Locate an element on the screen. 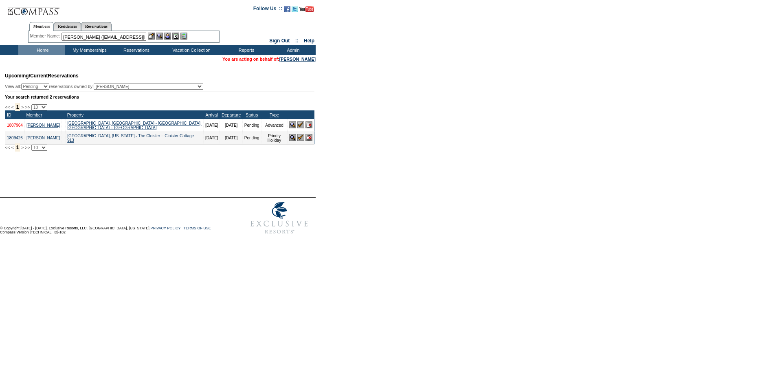 This screenshot has width=782, height=385. a: Type is located at coordinates (274, 115).